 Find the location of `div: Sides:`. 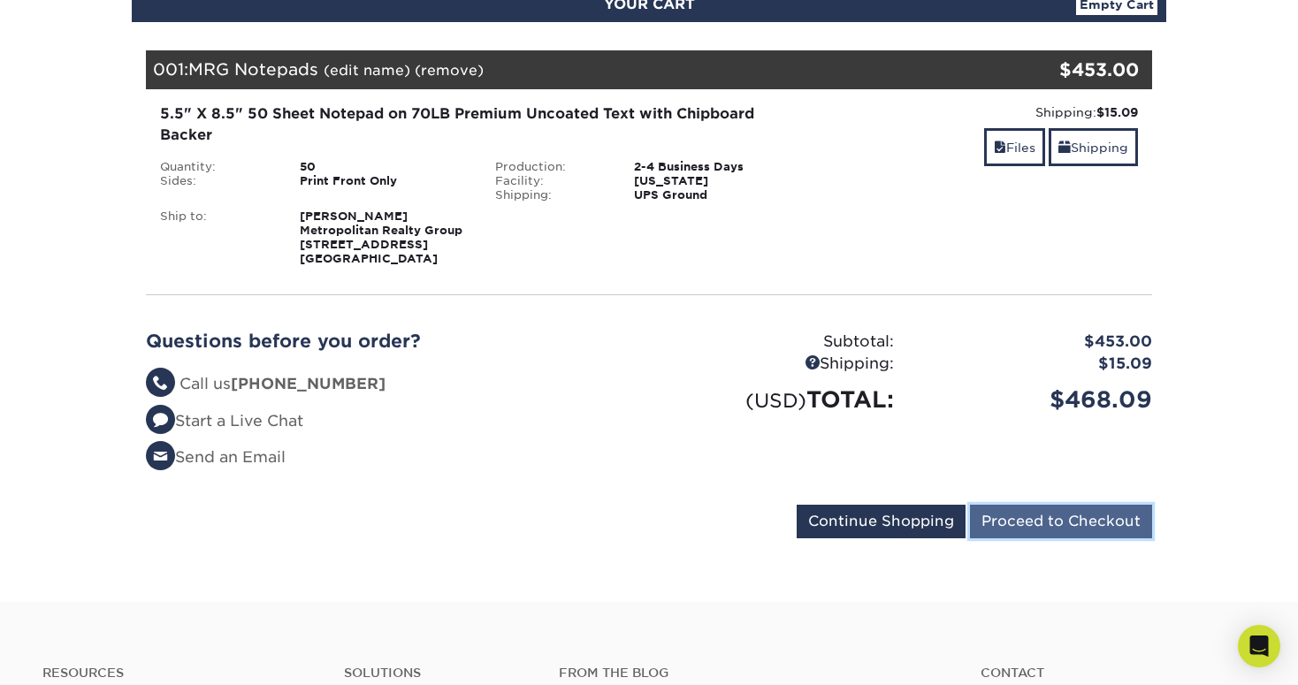

div: Sides: is located at coordinates (217, 181).